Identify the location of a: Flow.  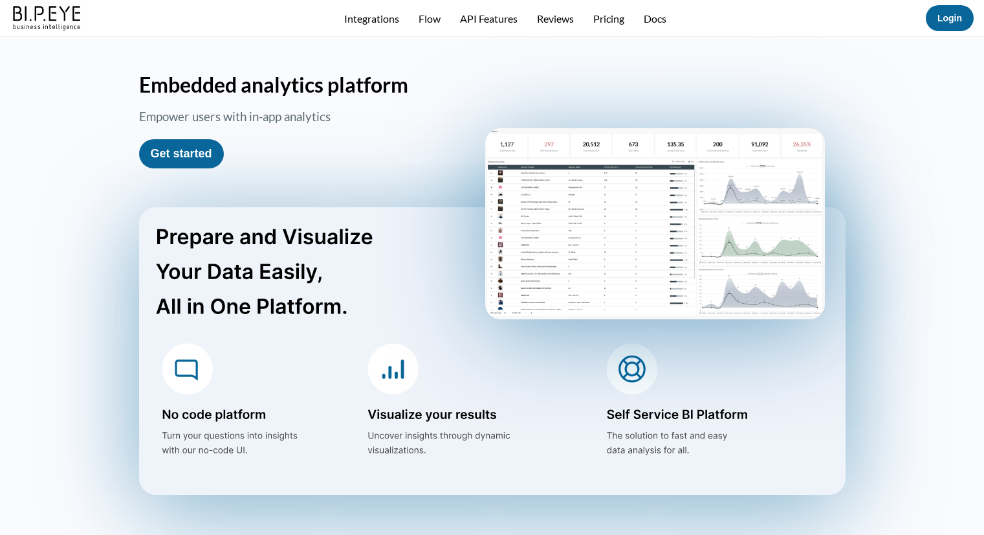
(430, 18).